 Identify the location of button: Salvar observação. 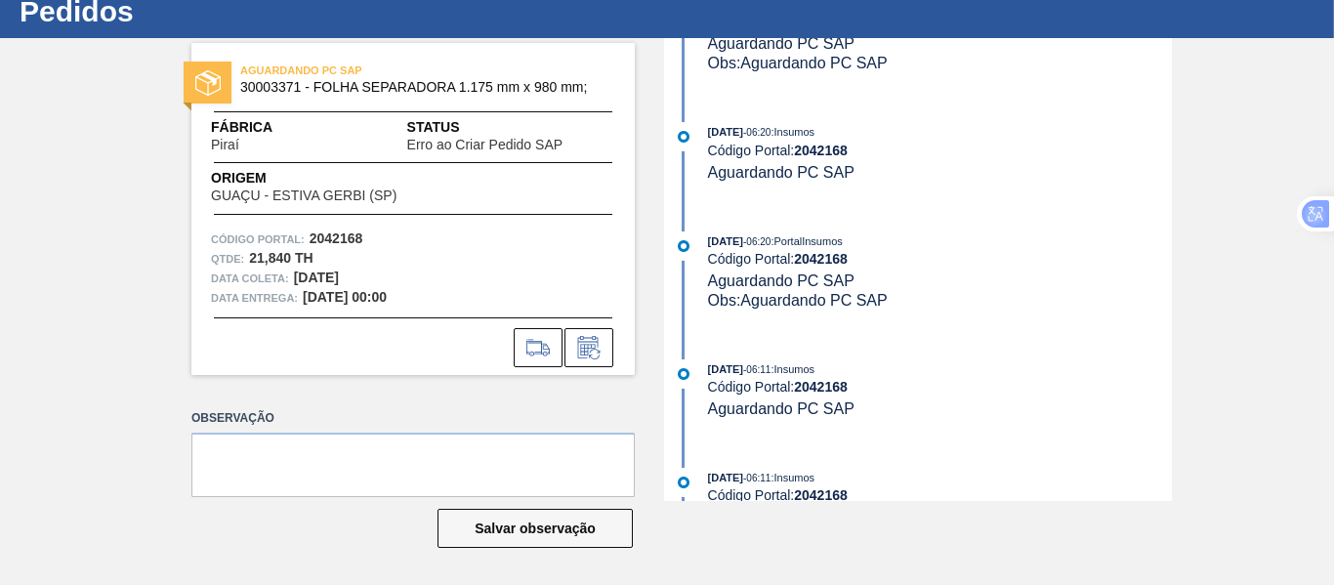
(535, 528).